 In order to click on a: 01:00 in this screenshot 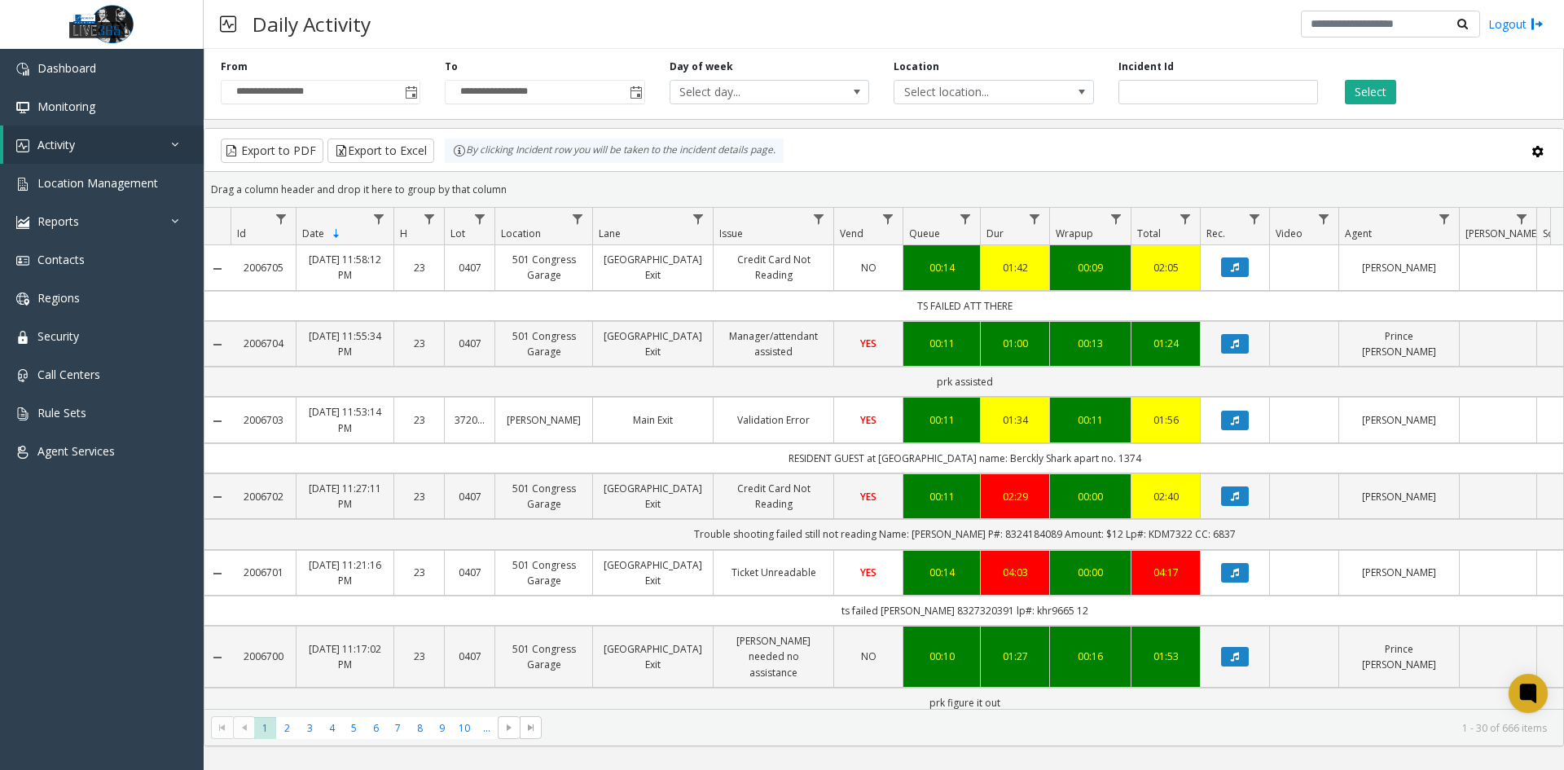, I will do `click(1015, 343)`.